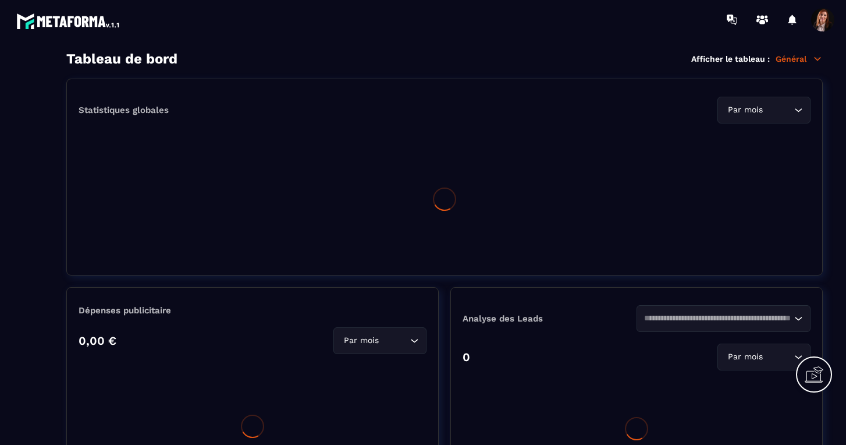 The width and height of the screenshot is (846, 445). Describe the element at coordinates (549, 318) in the screenshot. I see `p: Analyse des Leads` at that location.